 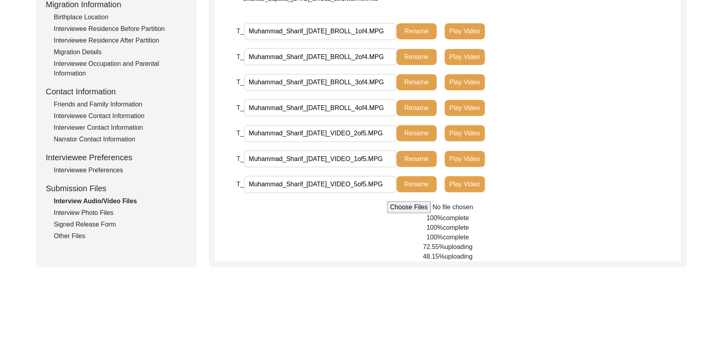 I want to click on div: Interview Photo Files, so click(x=120, y=213).